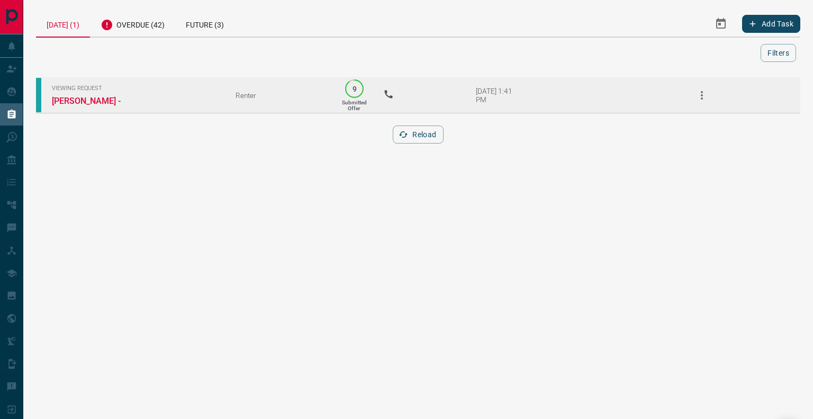 The image size is (813, 419). Describe the element at coordinates (205, 23) in the screenshot. I see `div: Future (3)` at that location.